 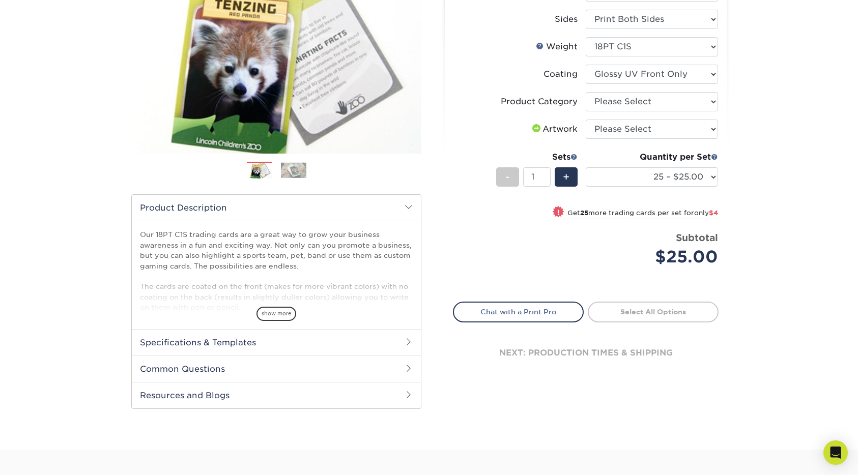 I want to click on img: Trading Cards 01, so click(x=259, y=171).